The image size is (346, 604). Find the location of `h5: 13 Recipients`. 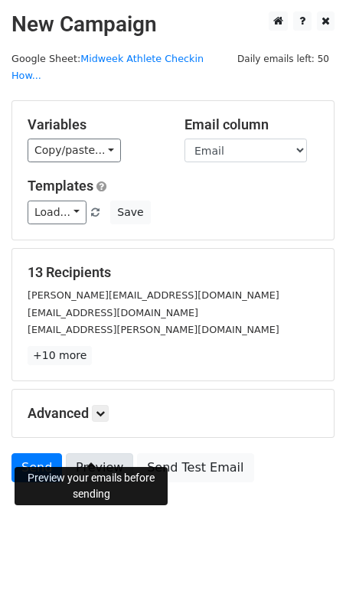

h5: 13 Recipients is located at coordinates (173, 273).